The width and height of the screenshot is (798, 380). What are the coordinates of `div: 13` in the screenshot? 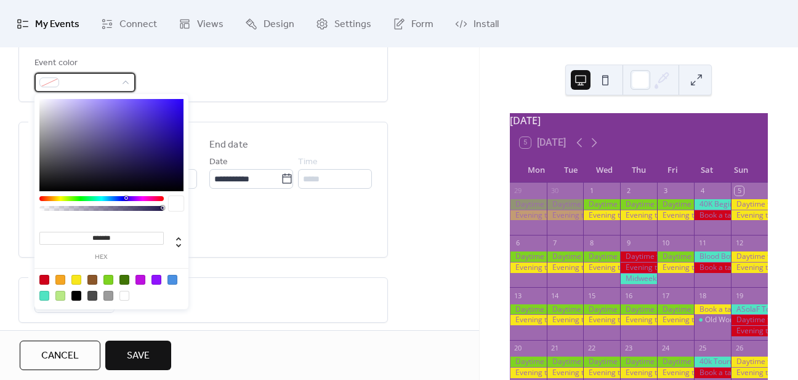 It's located at (518, 295).